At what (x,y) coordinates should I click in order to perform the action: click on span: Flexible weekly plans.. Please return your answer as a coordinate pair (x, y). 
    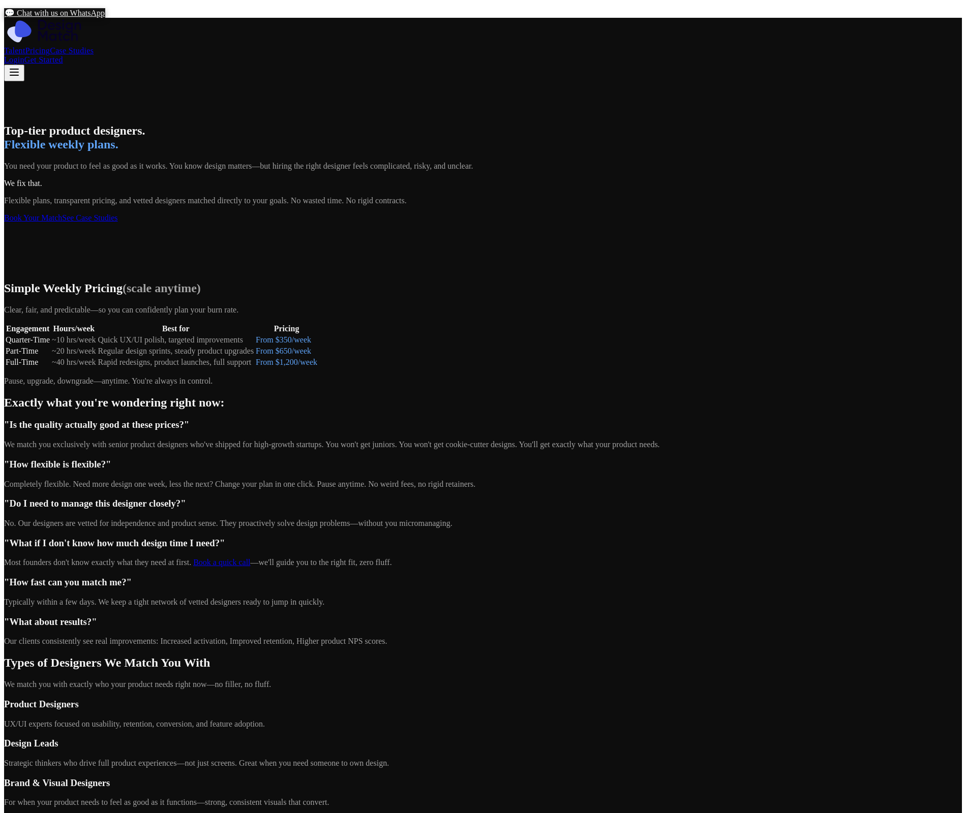
    Looking at the image, I should click on (61, 144).